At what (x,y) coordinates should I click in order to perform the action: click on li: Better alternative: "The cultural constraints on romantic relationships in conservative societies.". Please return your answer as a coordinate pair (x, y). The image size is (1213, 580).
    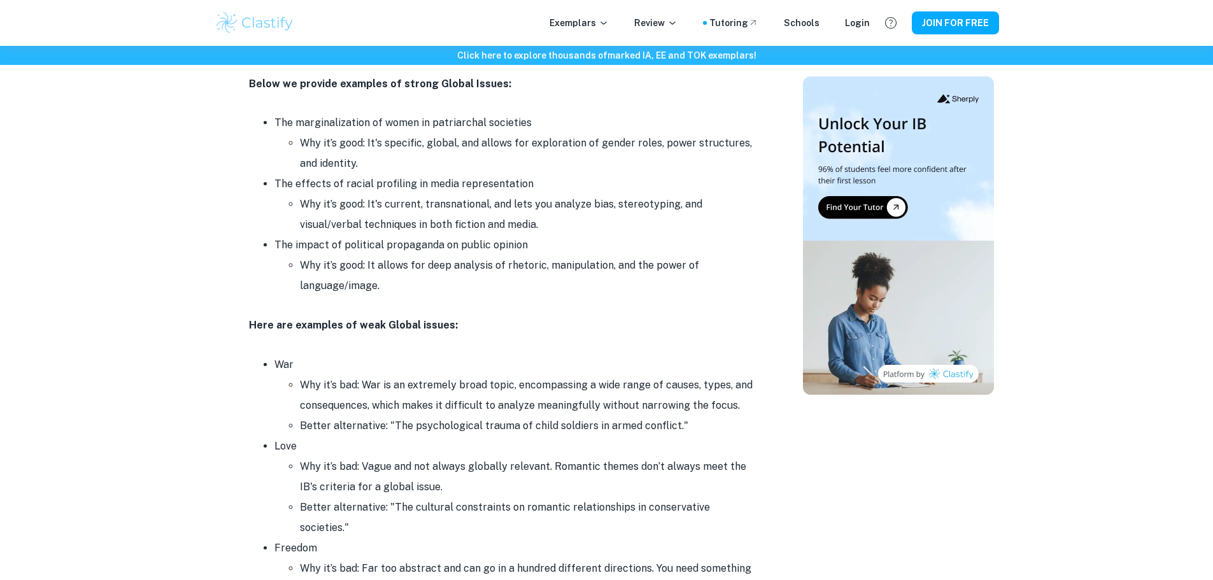
    Looking at the image, I should click on (529, 518).